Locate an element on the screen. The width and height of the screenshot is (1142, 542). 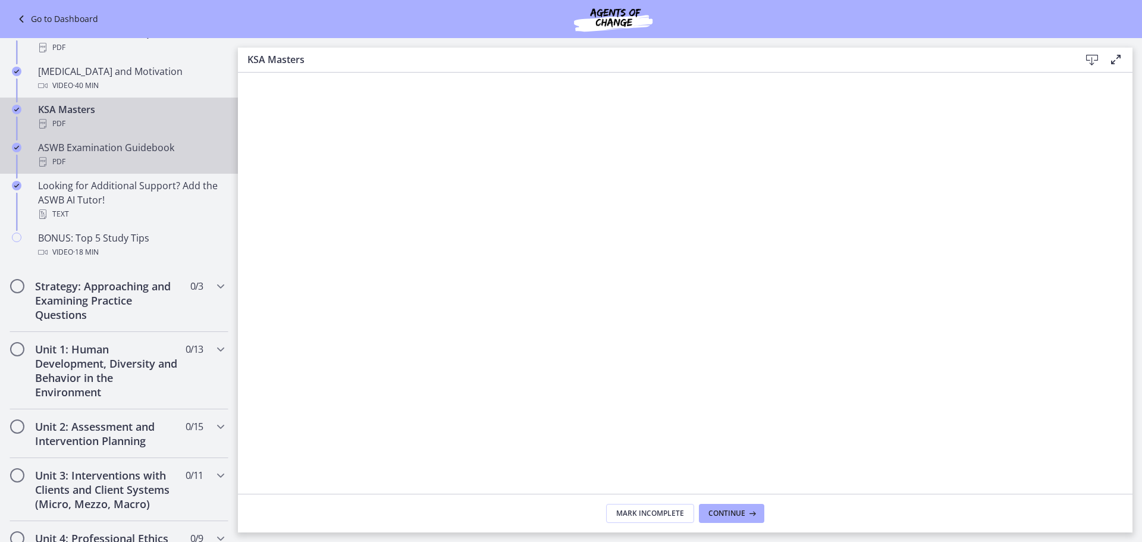
div: Looking for Additional Support? Add the ASWB AI Tutor! is located at coordinates (131, 200).